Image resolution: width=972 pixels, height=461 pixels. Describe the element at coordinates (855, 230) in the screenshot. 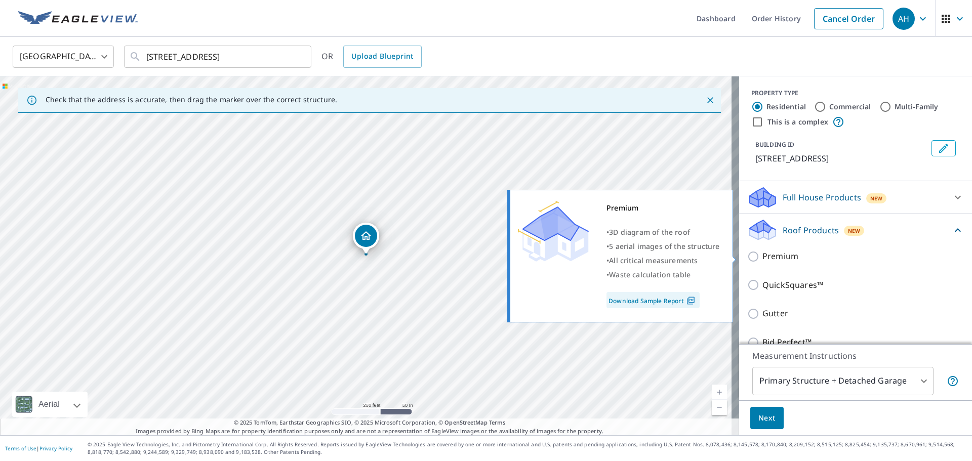

I see `div: Roof ProductsNew` at that location.